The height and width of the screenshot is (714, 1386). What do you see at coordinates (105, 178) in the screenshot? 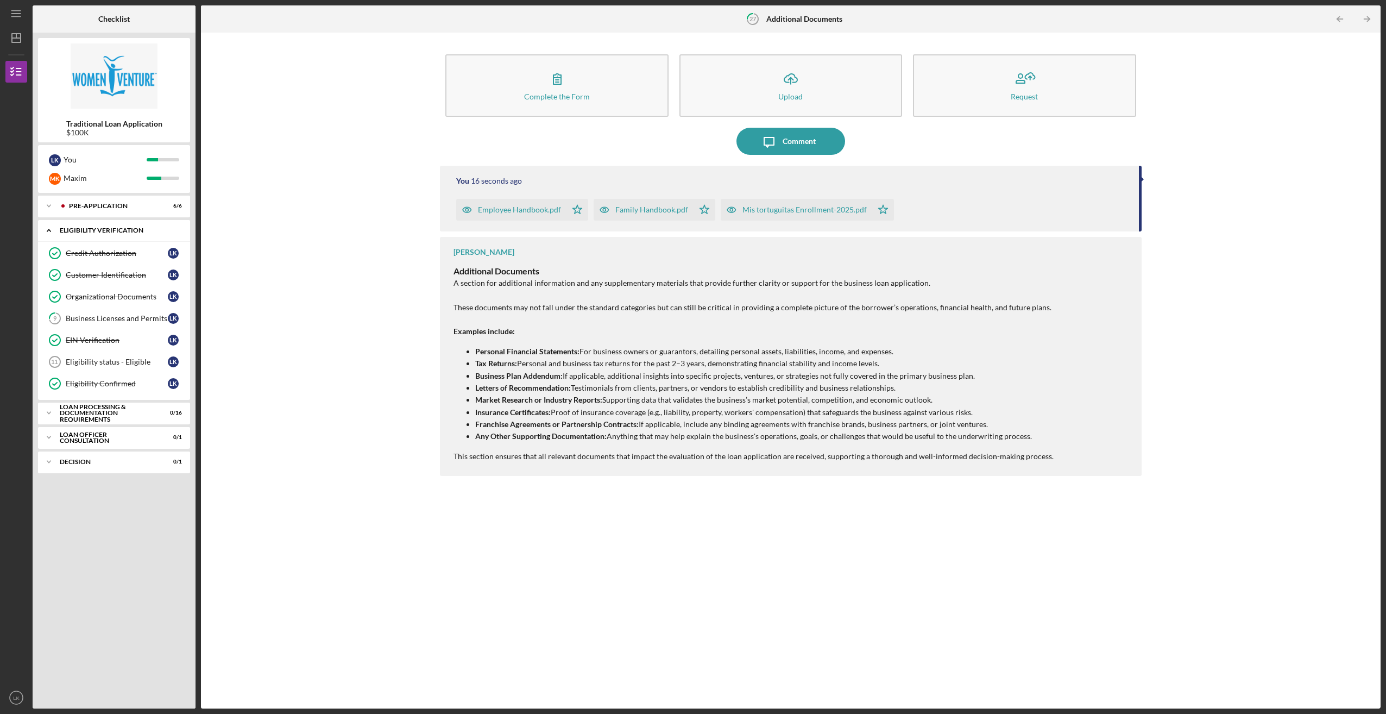
I see `div: Maxim` at bounding box center [105, 178].